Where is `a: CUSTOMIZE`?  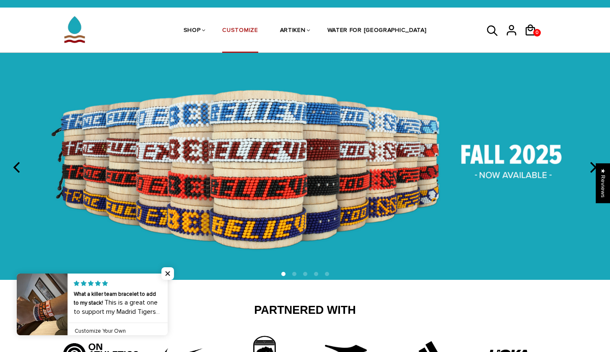 a: CUSTOMIZE is located at coordinates (240, 31).